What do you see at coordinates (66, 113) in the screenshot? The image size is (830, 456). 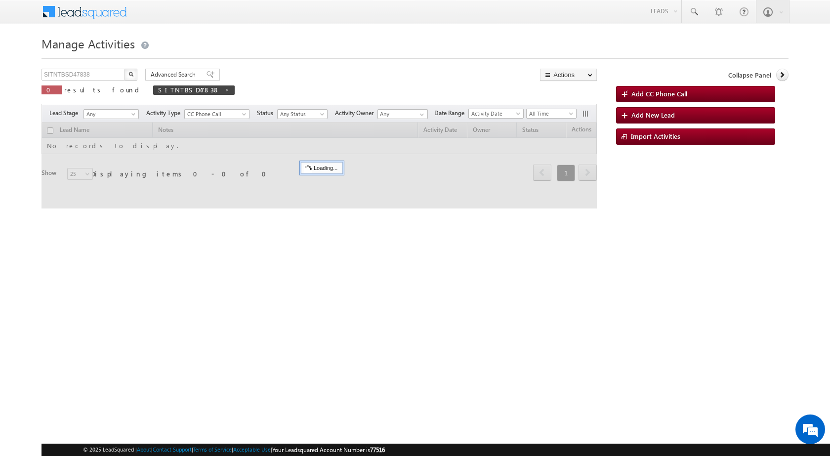 I see `span: Lead Stage` at bounding box center [66, 113].